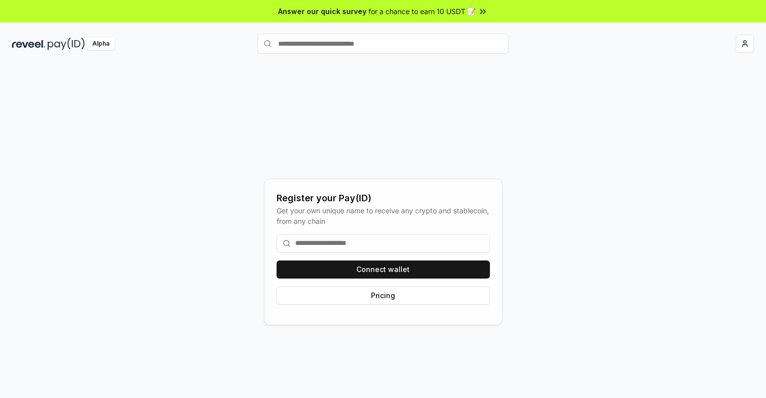 The height and width of the screenshot is (398, 766). What do you see at coordinates (29, 44) in the screenshot?
I see `img: reveel_dark` at bounding box center [29, 44].